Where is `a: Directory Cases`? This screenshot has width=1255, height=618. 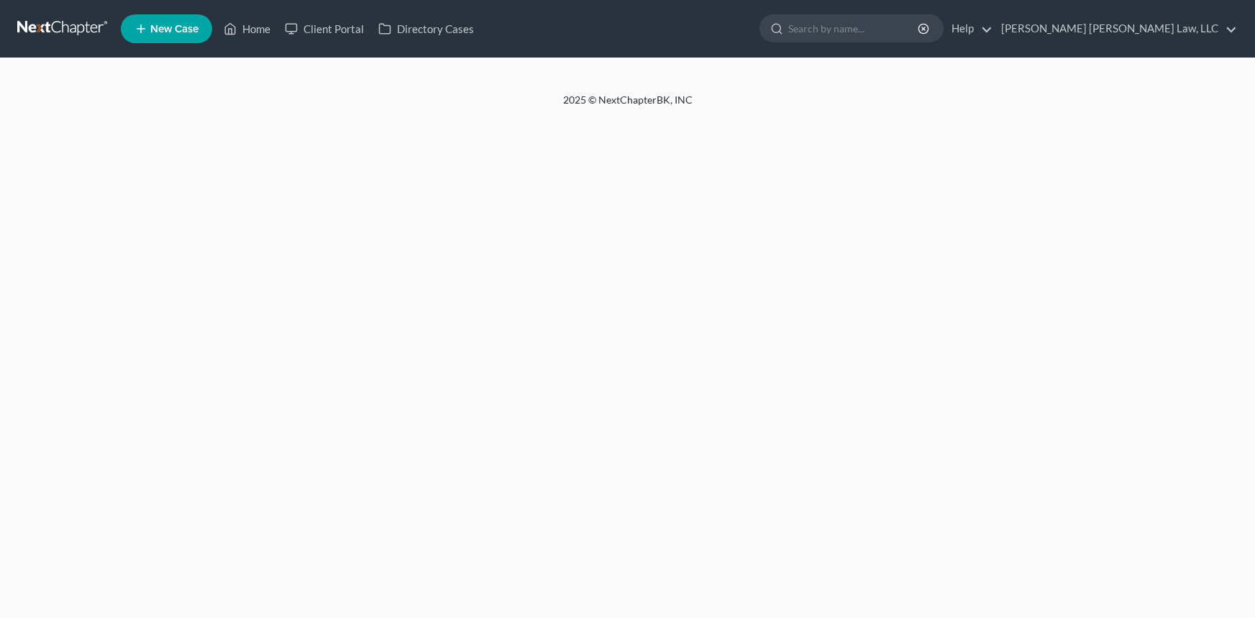
a: Directory Cases is located at coordinates (426, 29).